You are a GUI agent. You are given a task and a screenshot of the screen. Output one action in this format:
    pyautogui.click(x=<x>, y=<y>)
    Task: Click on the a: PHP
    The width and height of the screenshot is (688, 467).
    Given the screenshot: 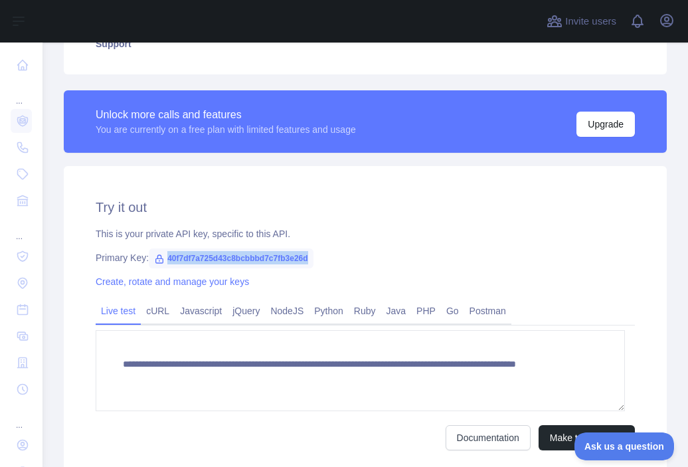 What is the action you would take?
    pyautogui.click(x=426, y=311)
    